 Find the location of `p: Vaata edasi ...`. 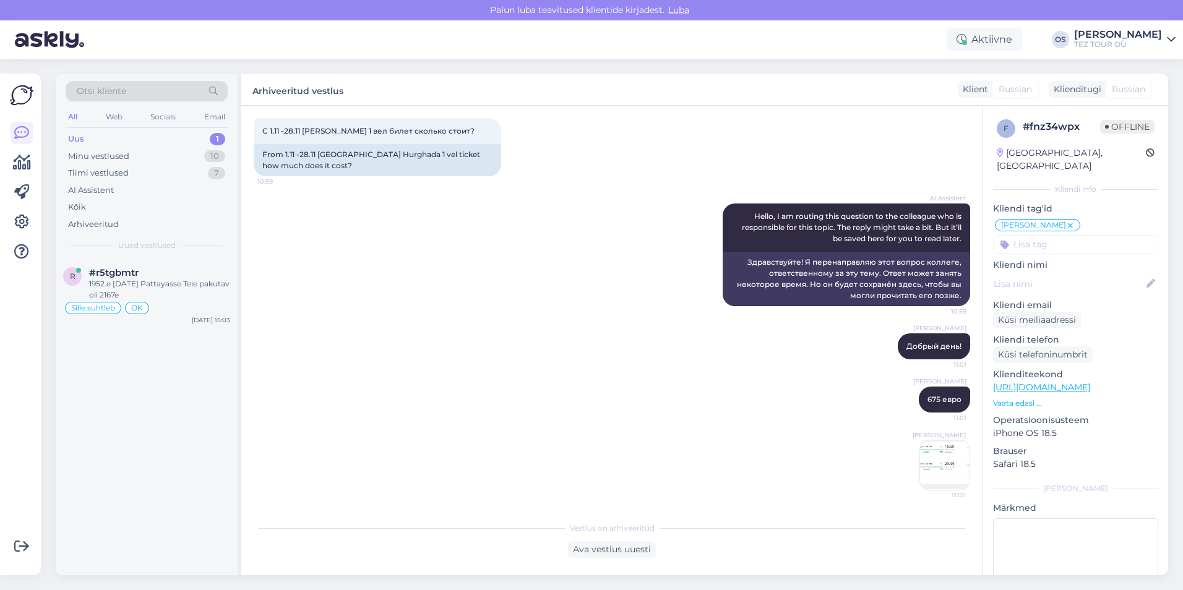

p: Vaata edasi ... is located at coordinates (1075, 403).